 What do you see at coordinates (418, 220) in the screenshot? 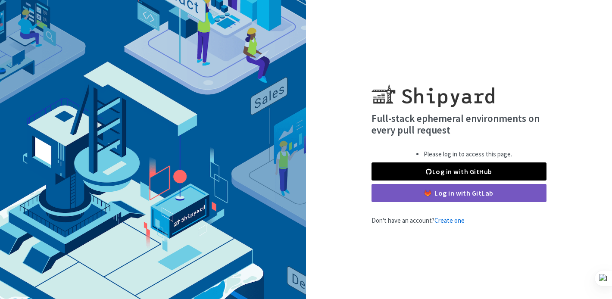
I see `span: Don't have an account?` at bounding box center [418, 220].